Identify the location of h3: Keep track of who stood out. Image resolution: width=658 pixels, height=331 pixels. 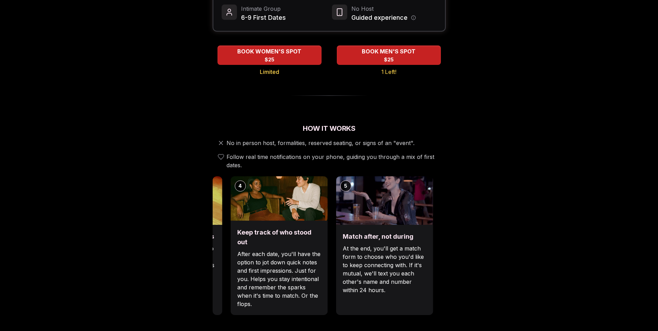
(279, 237).